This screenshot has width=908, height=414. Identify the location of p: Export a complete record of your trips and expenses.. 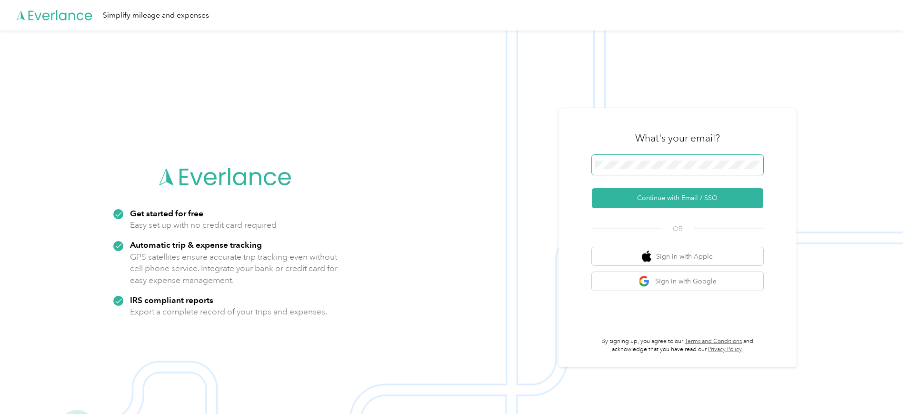
(229, 311).